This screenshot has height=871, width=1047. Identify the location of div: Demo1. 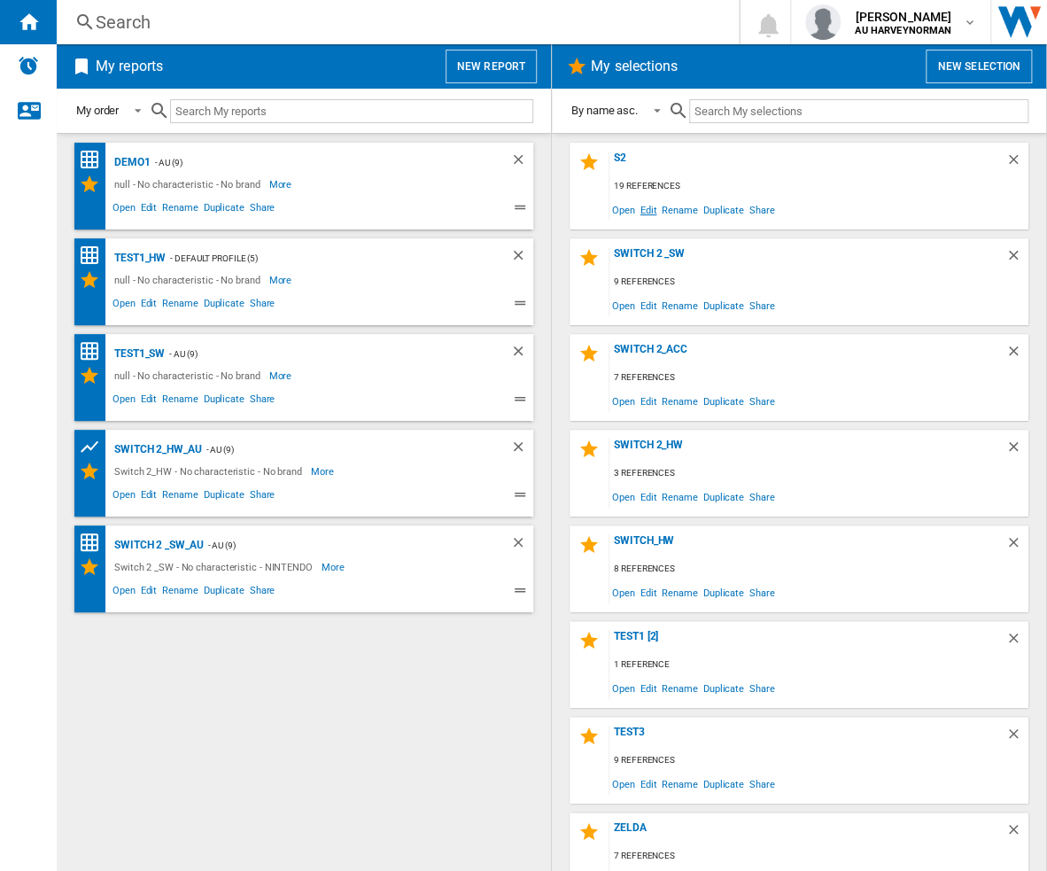
(130, 162).